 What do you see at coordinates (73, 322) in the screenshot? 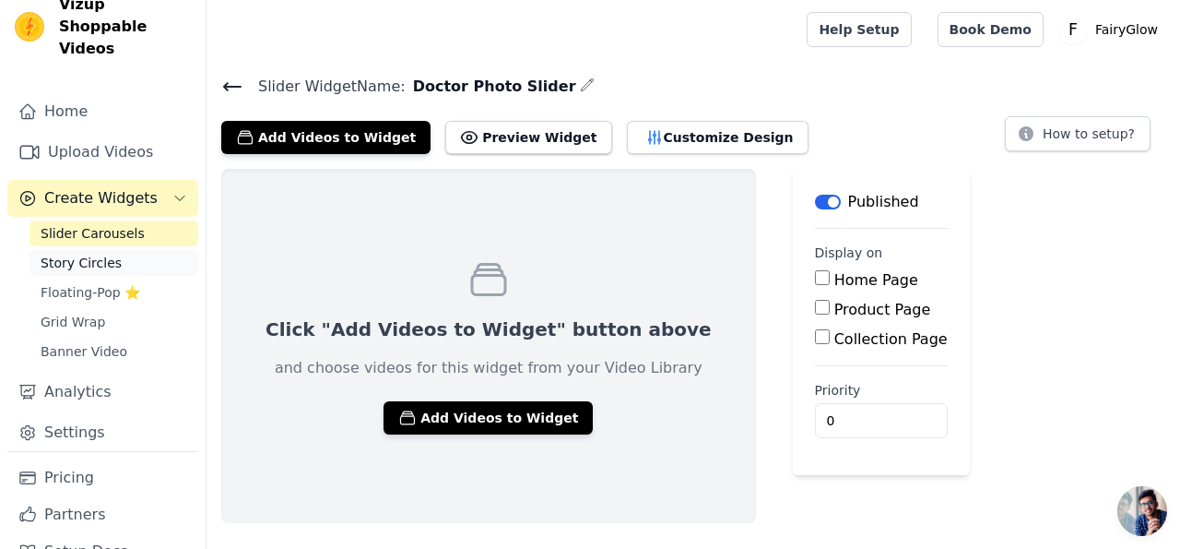
I see `span: Grid Wrap` at bounding box center [73, 322].